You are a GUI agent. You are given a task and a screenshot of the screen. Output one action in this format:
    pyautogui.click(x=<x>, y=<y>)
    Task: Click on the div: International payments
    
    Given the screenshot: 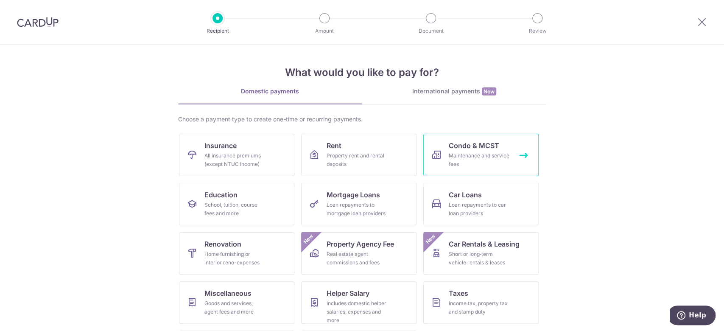 What is the action you would take?
    pyautogui.click(x=454, y=91)
    